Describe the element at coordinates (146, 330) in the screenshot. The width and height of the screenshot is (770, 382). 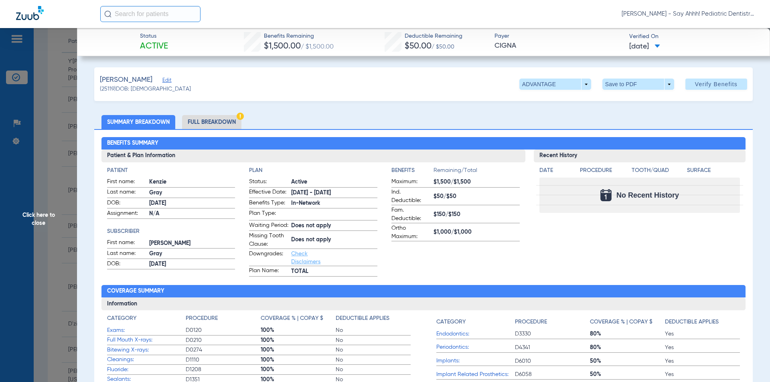
I see `span: Exams:` at that location.